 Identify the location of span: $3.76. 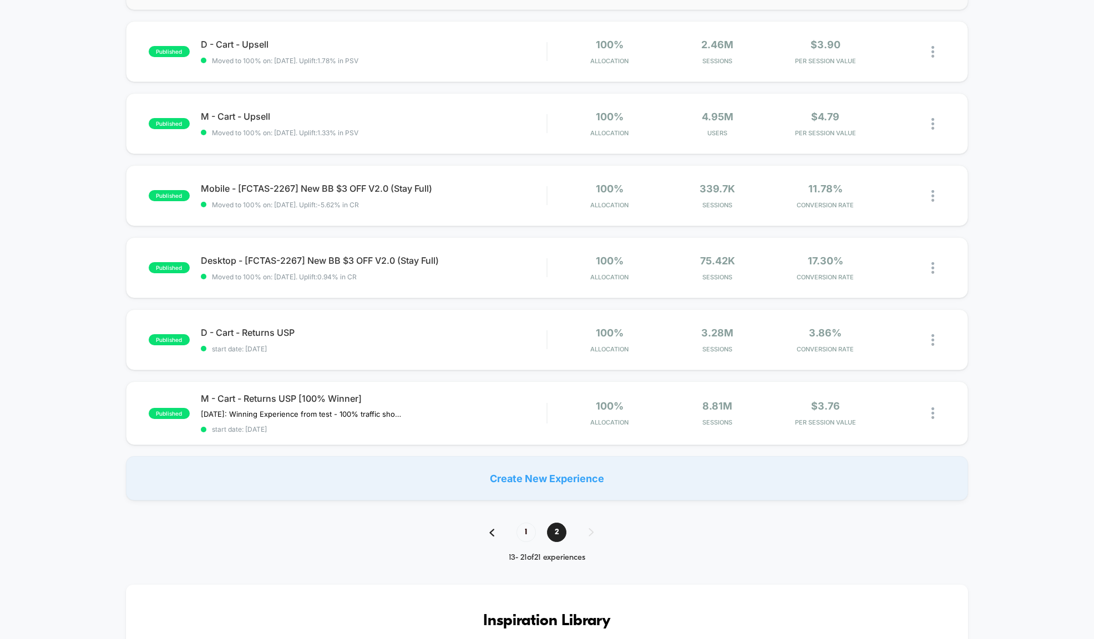
(825, 406).